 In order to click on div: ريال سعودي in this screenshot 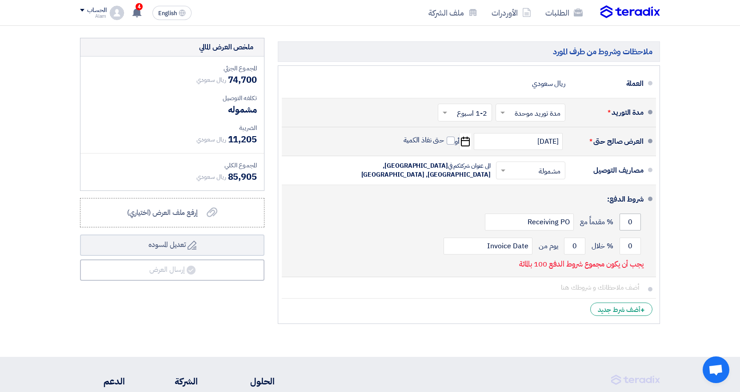, I will do `click(549, 84)`.